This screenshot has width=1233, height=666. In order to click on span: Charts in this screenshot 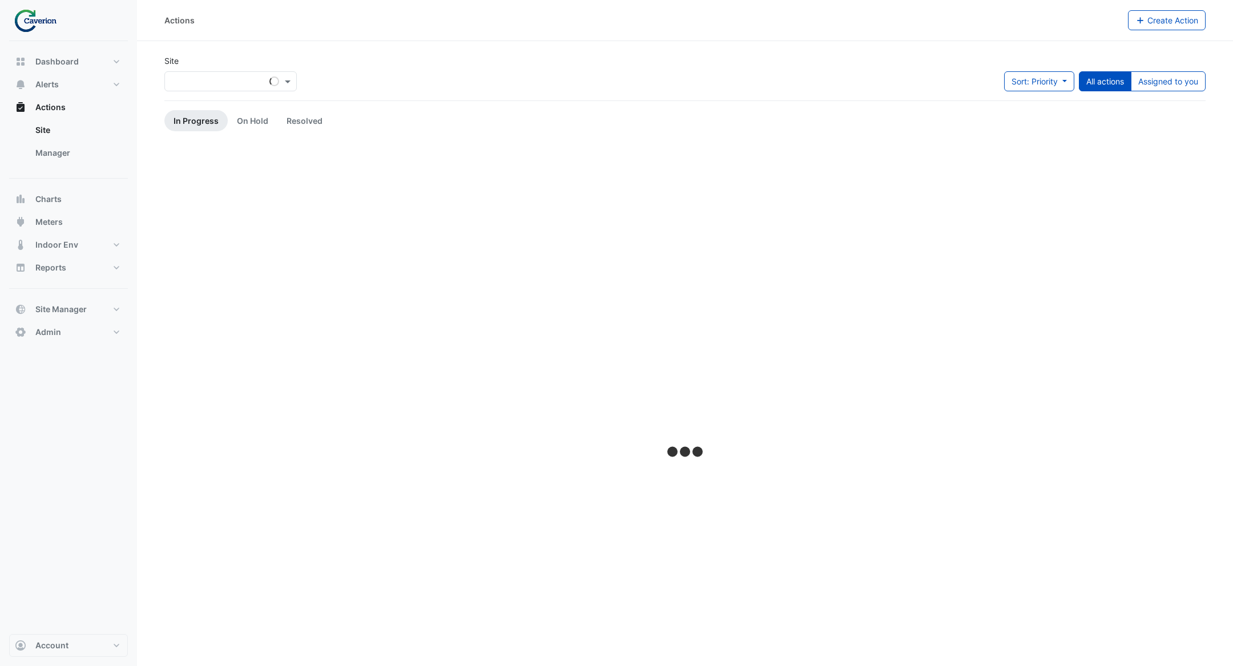, I will do `click(49, 199)`.